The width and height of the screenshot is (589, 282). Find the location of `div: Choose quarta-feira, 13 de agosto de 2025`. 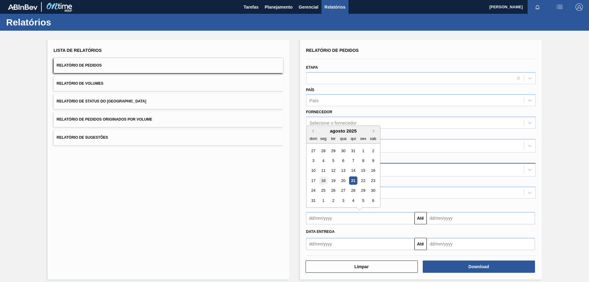

div: Choose quarta-feira, 13 de agosto de 2025 is located at coordinates (343, 171).